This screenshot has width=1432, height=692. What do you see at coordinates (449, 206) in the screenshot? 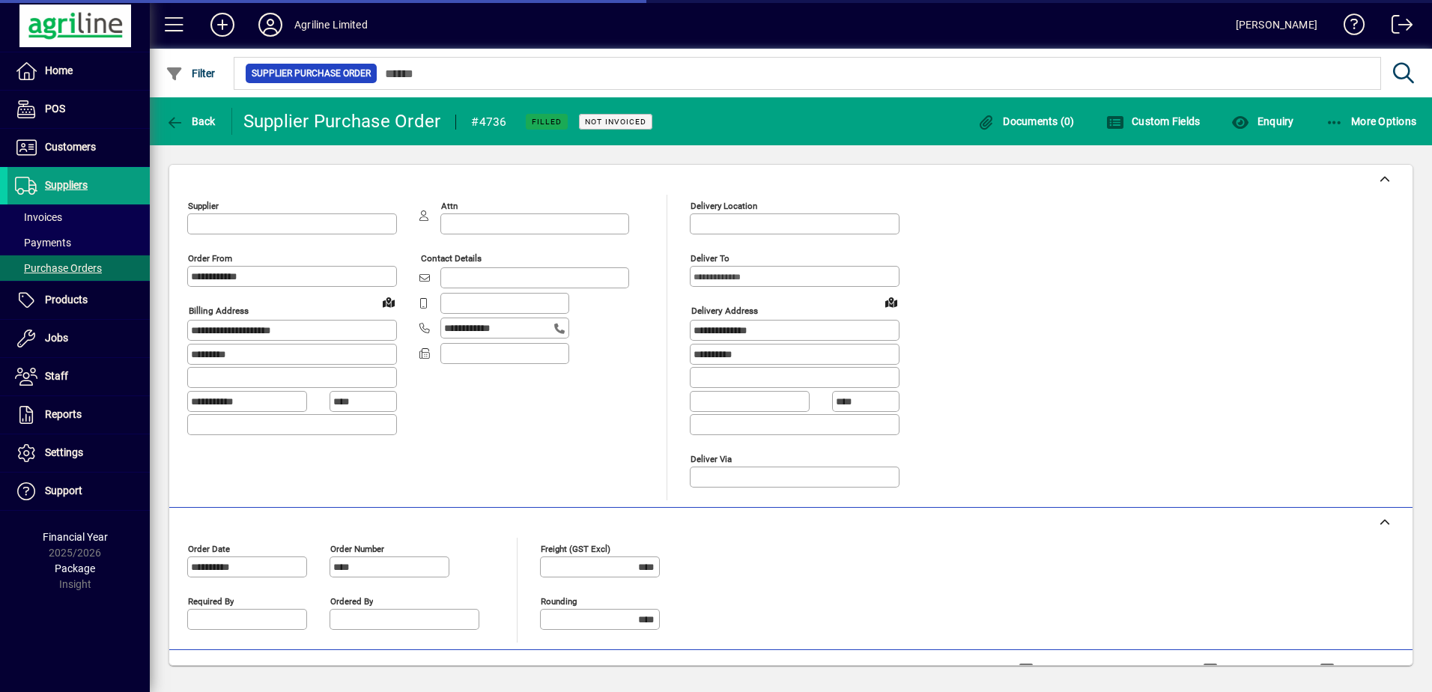
I see `mat-label: Attn` at bounding box center [449, 206].